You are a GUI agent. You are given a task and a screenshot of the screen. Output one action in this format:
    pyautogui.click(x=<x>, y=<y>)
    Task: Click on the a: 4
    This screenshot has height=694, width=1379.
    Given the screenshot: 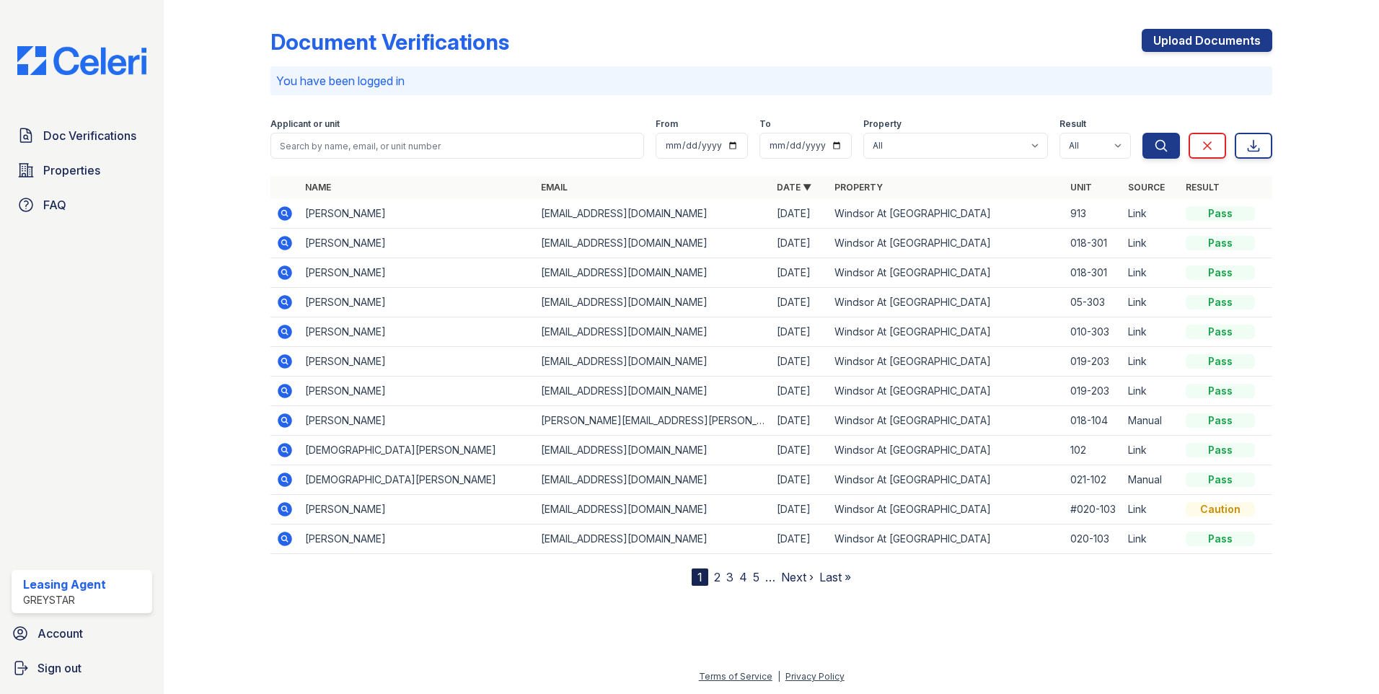 What is the action you would take?
    pyautogui.click(x=743, y=577)
    